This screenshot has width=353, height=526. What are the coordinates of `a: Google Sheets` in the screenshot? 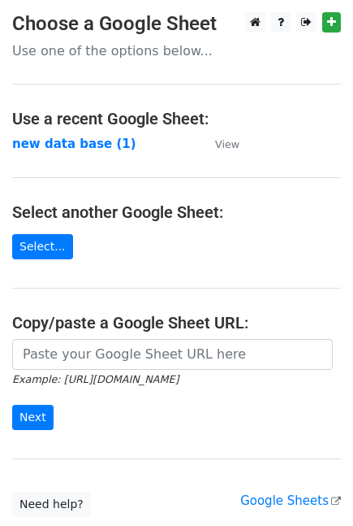 It's located at (291, 501).